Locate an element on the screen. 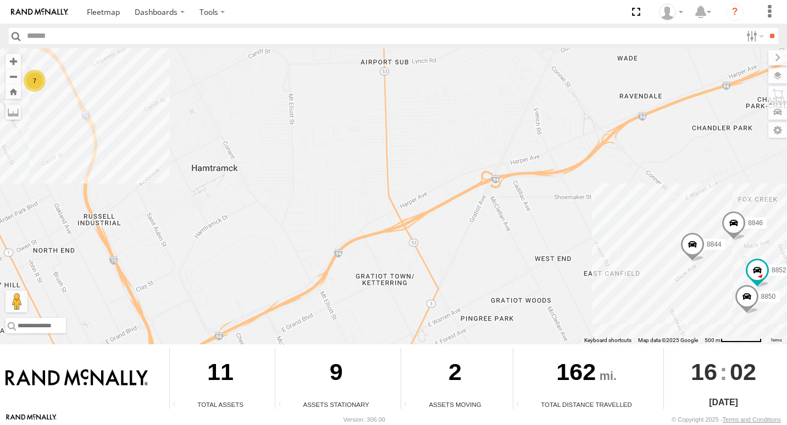 The height and width of the screenshot is (425, 787). a: Terms (opens in new tab) is located at coordinates (776, 340).